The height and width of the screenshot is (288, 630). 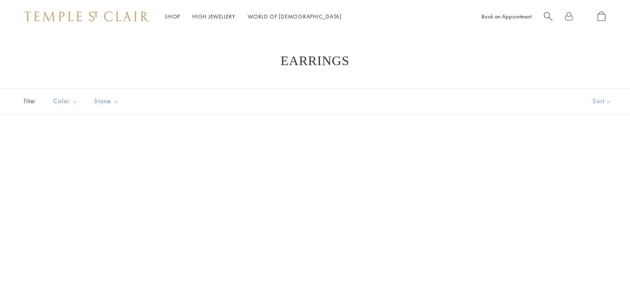 What do you see at coordinates (66, 101) in the screenshot?
I see `button: Color` at bounding box center [66, 101].